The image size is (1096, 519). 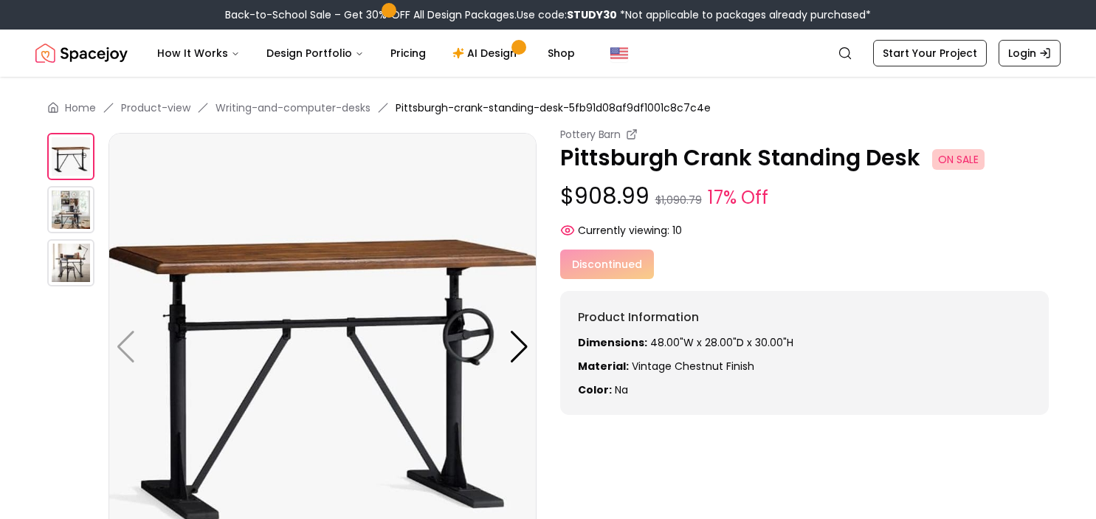 What do you see at coordinates (804, 158) in the screenshot?
I see `p: Pittsburgh Crank Standing Desk` at bounding box center [804, 158].